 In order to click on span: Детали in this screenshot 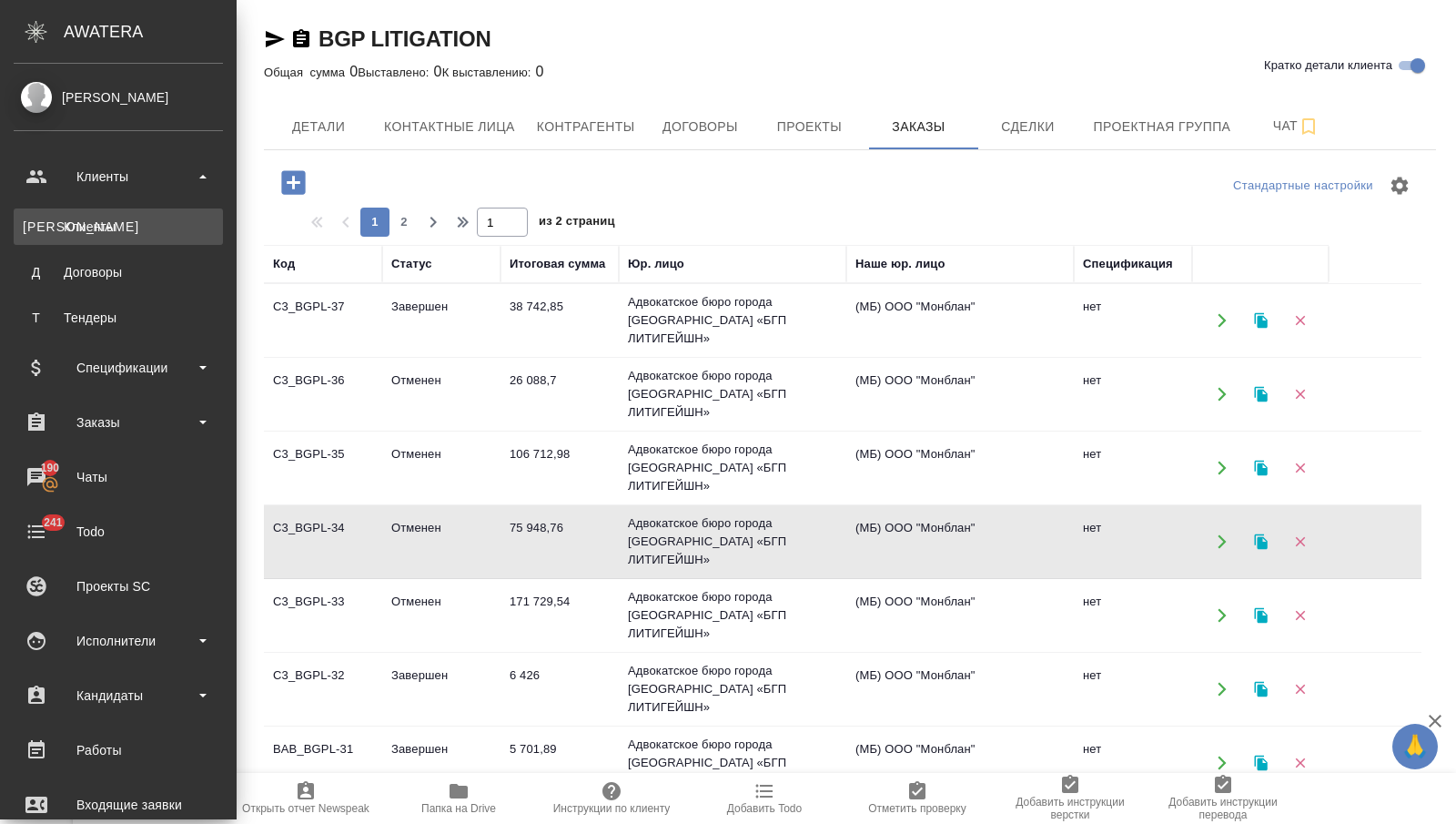, I will do `click(318, 127)`.